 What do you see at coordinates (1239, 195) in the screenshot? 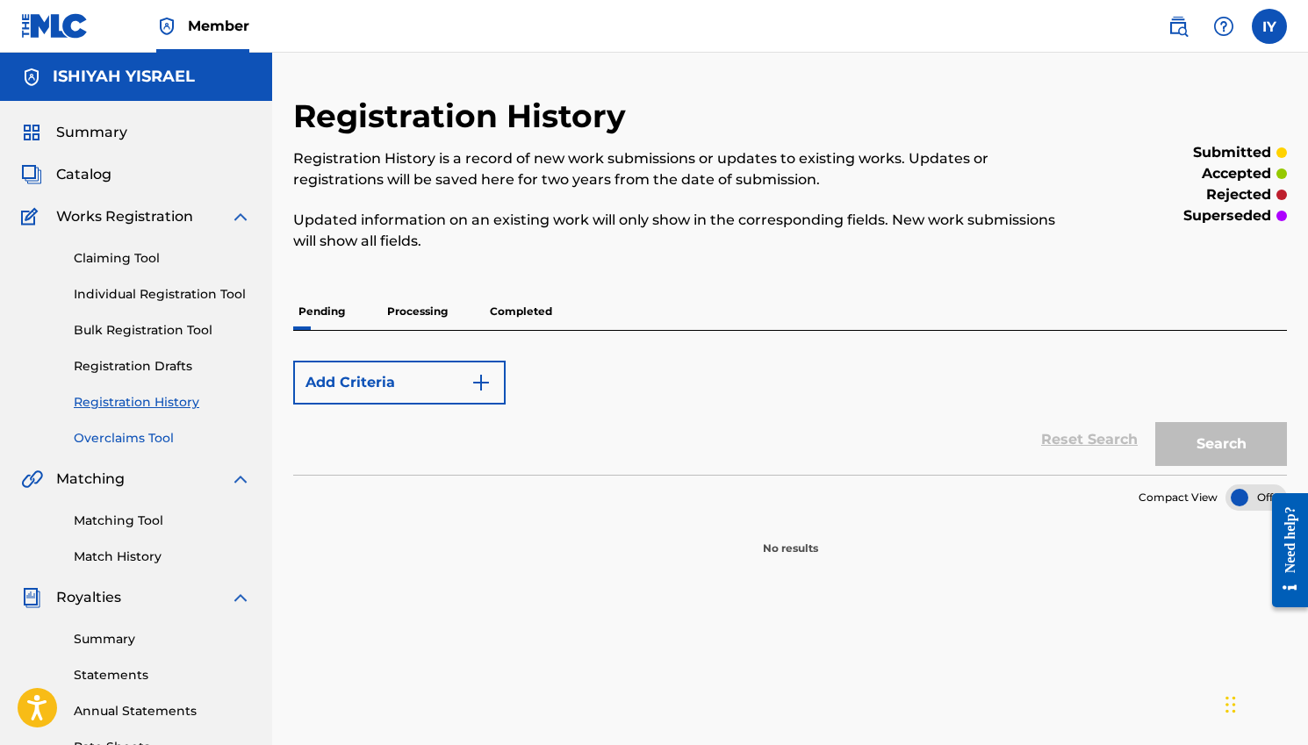
I see `p: rejected` at bounding box center [1239, 195].